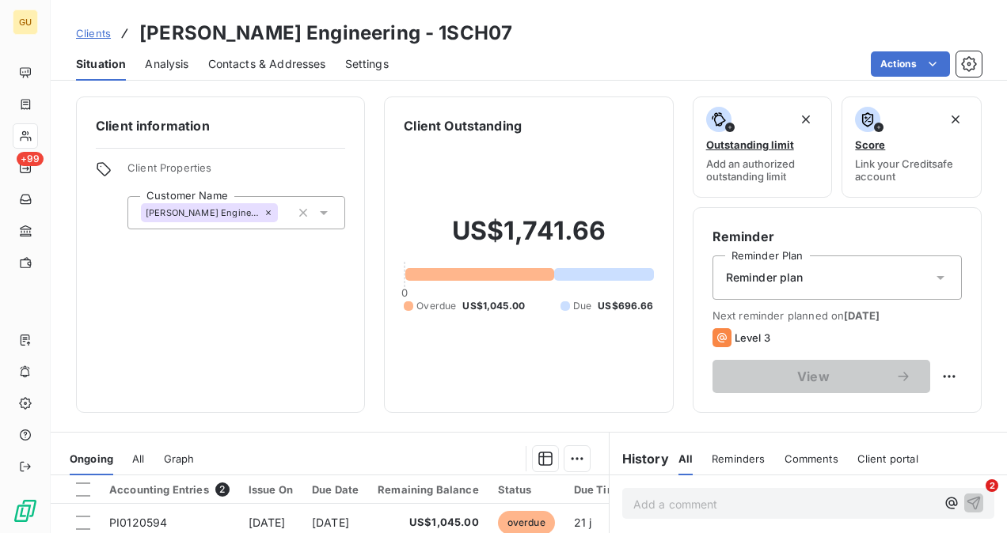 The width and height of the screenshot is (1007, 533). Describe the element at coordinates (911, 170) in the screenshot. I see `span: Link your Creditsafe account` at that location.